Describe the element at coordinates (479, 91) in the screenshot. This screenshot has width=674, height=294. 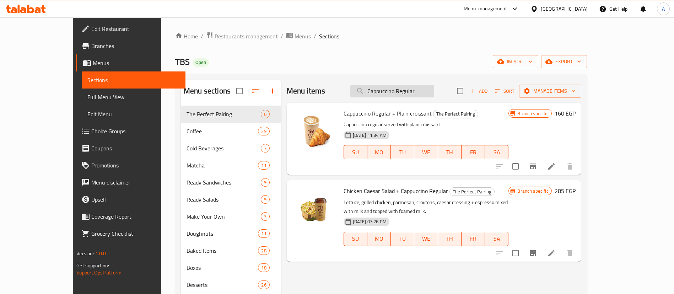
I see `button: Add` at that location.